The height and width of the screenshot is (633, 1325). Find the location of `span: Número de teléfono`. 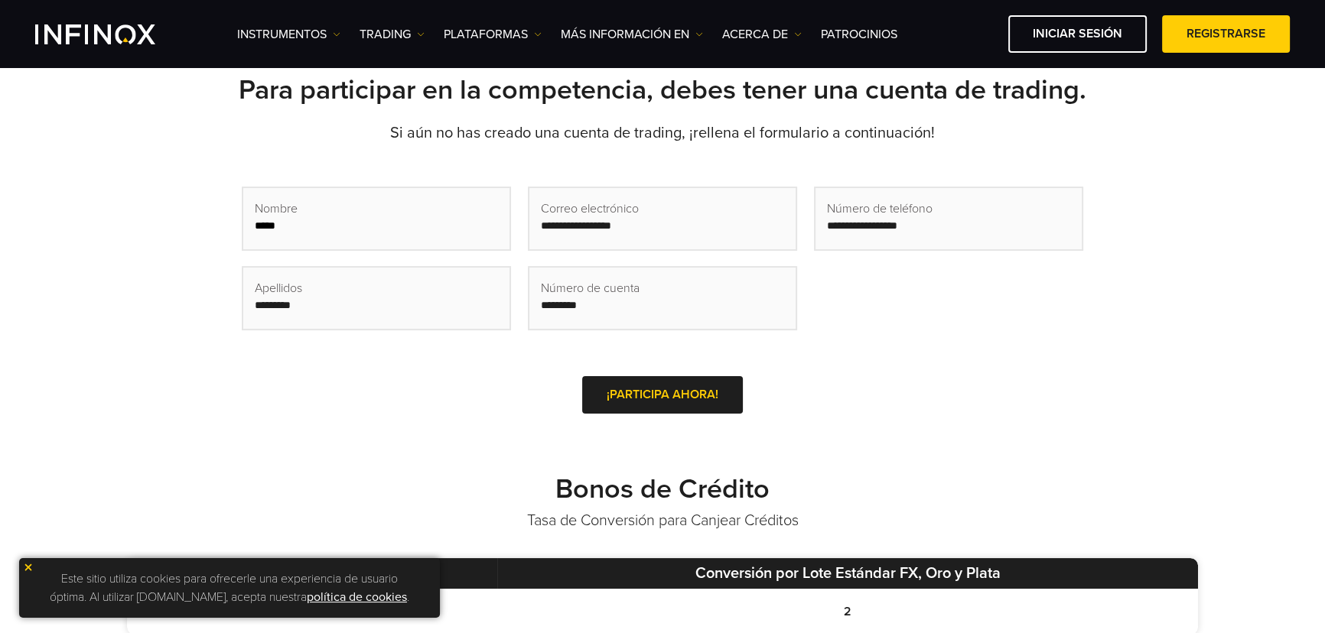

span: Número de teléfono is located at coordinates (880, 209).